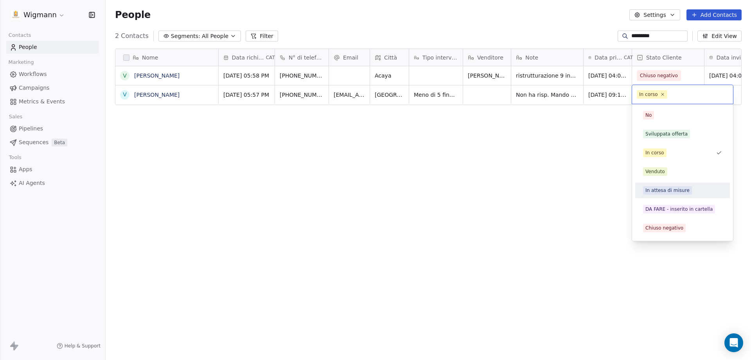 This screenshot has width=751, height=360. What do you see at coordinates (649, 115) in the screenshot?
I see `div: No` at bounding box center [649, 115].